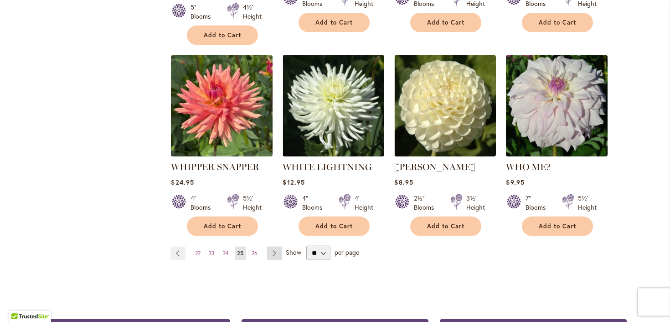 This screenshot has height=322, width=670. What do you see at coordinates (198, 254) in the screenshot?
I see `a: 22` at bounding box center [198, 254].